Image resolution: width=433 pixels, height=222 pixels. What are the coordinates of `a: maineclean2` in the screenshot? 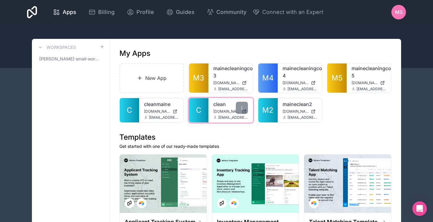 It's located at (300, 104).